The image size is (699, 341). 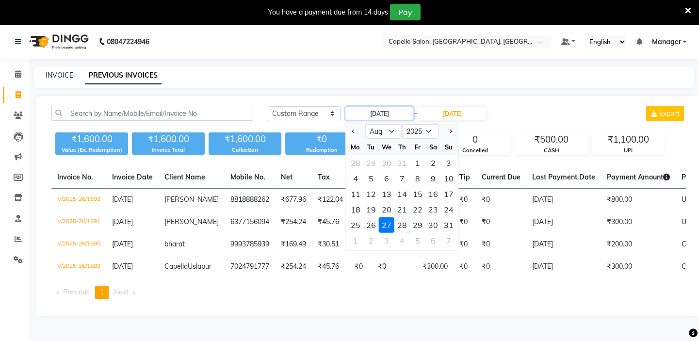 I want to click on button: Next month, so click(x=450, y=132).